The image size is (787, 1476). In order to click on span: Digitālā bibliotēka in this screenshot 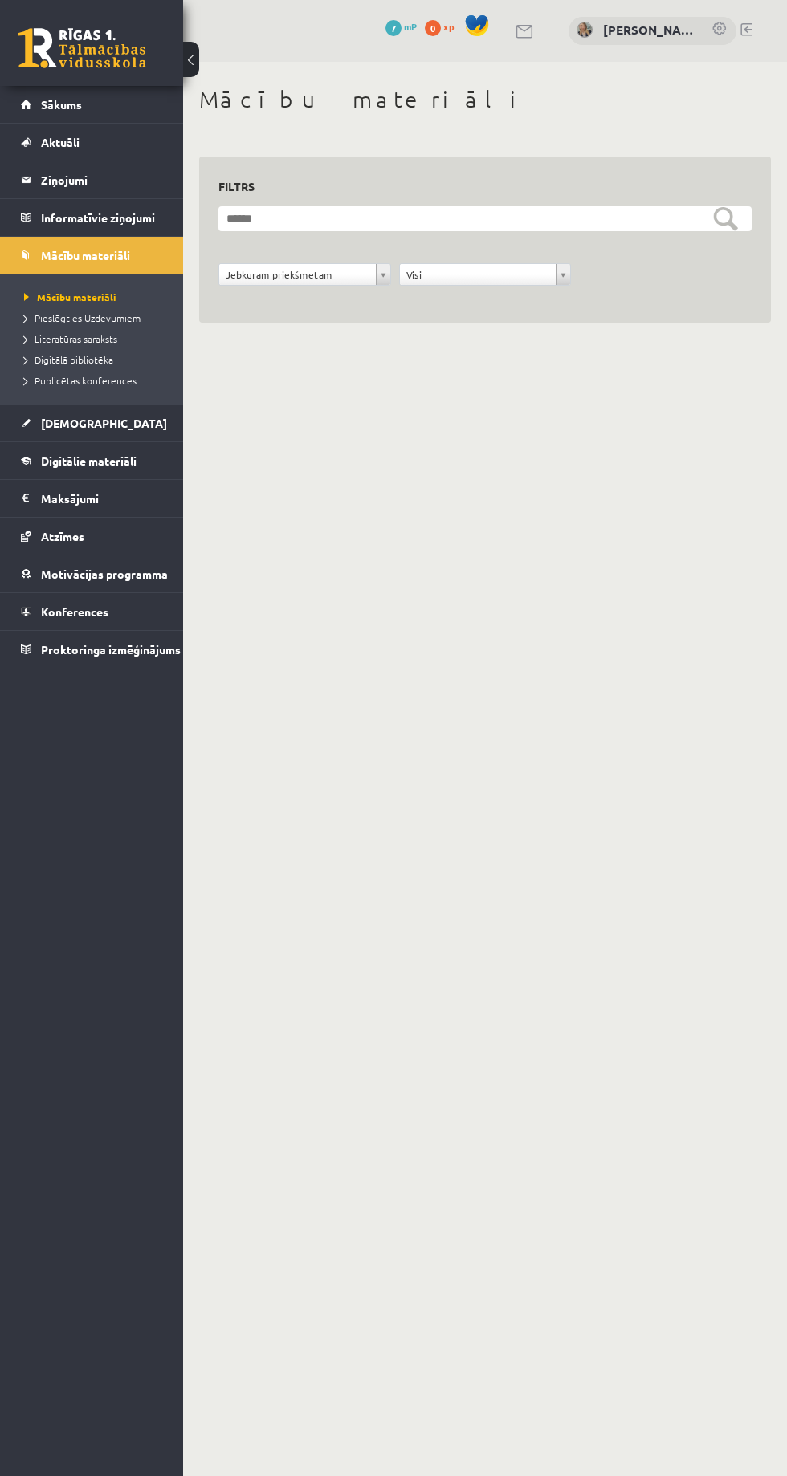, I will do `click(68, 360)`.